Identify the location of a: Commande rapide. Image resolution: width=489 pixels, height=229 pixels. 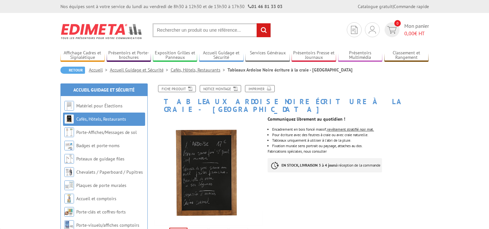
(411, 6).